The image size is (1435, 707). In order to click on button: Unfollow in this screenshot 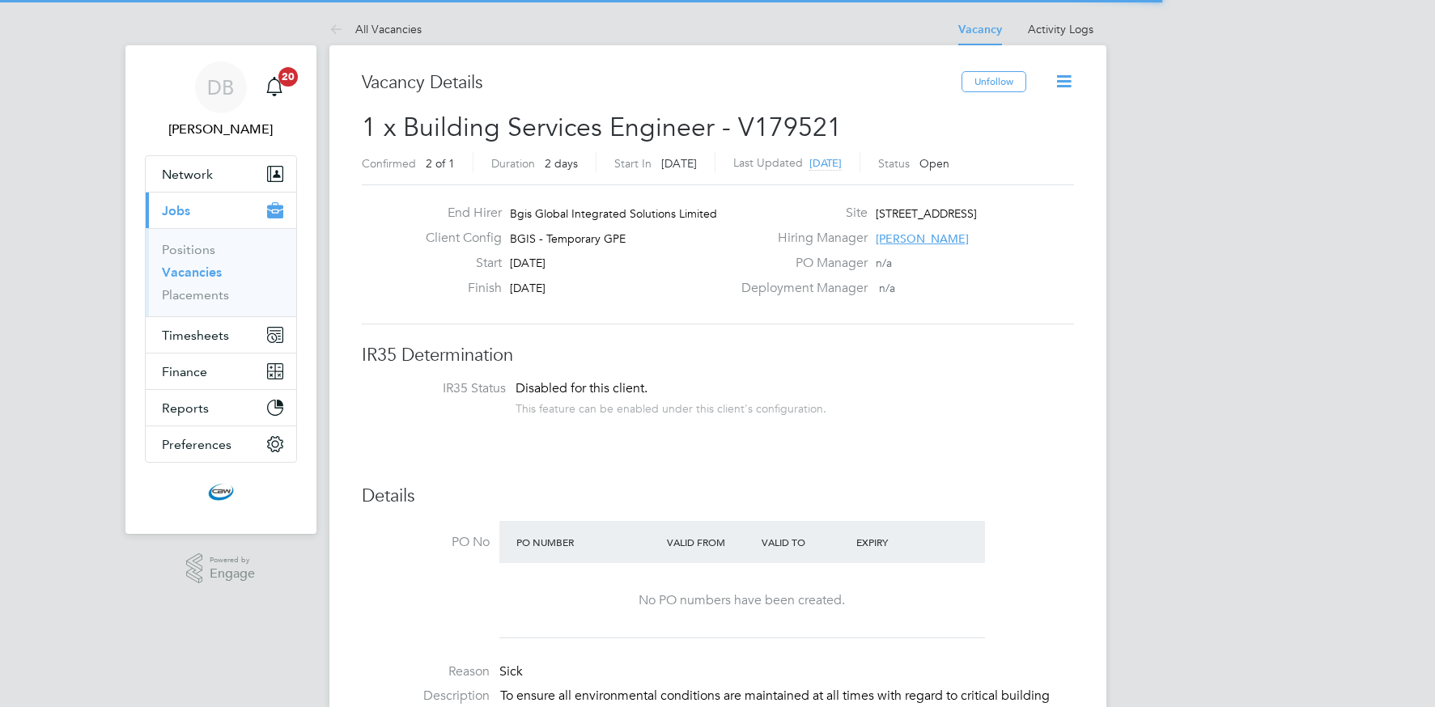, I will do `click(994, 82)`.